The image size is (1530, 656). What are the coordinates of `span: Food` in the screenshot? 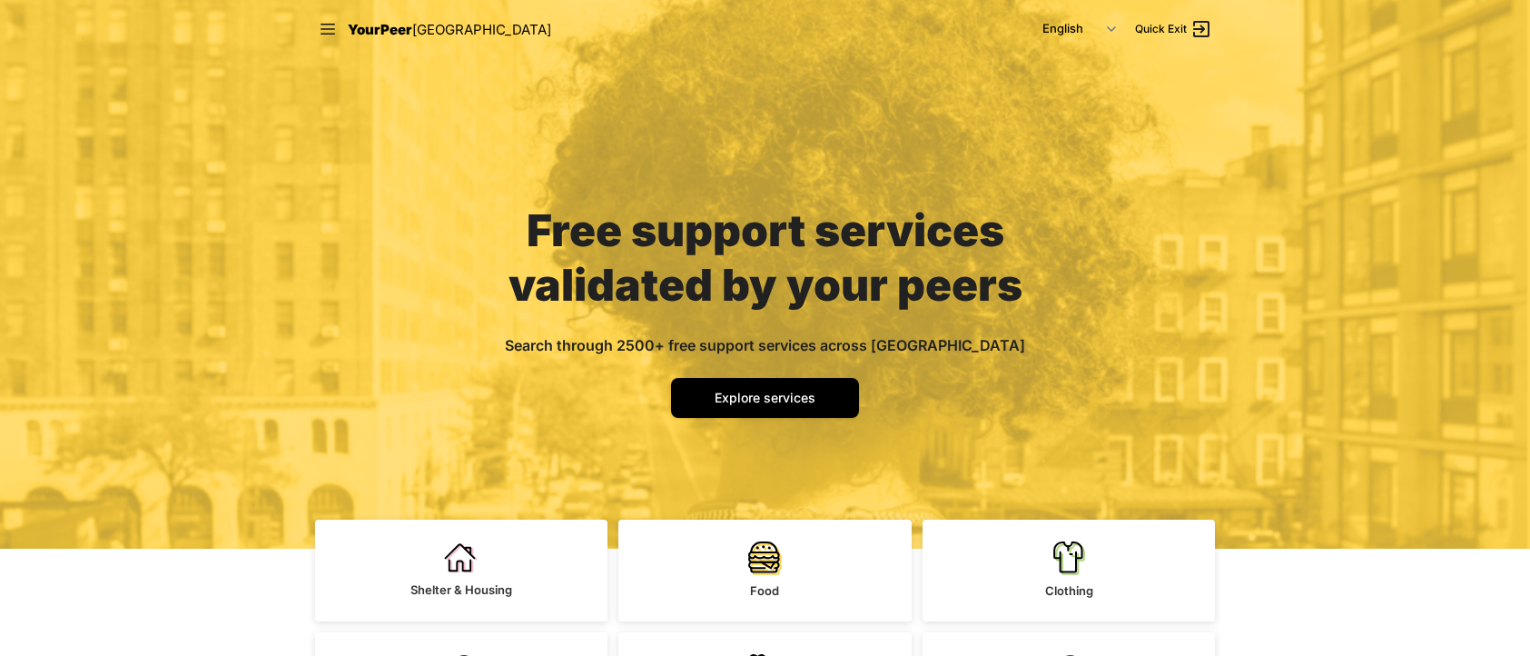 It's located at (764, 590).